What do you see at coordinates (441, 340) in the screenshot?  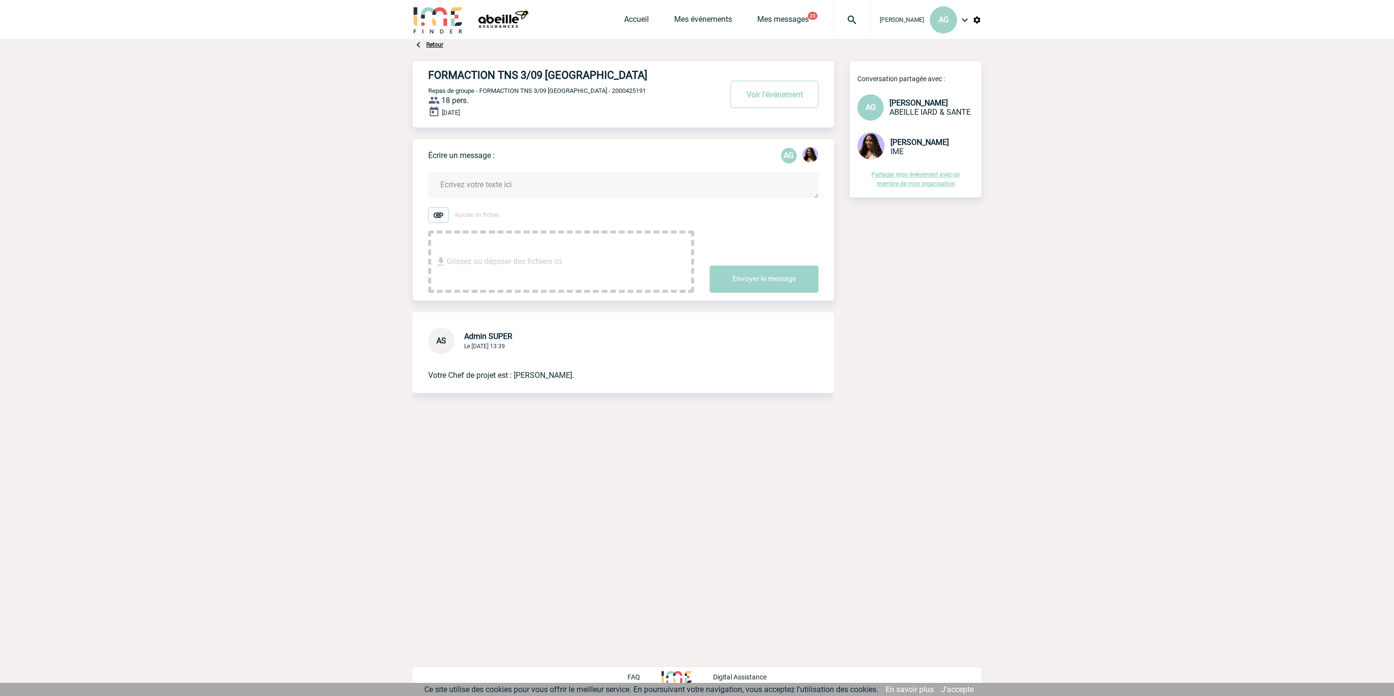 I see `span: AS` at bounding box center [441, 340].